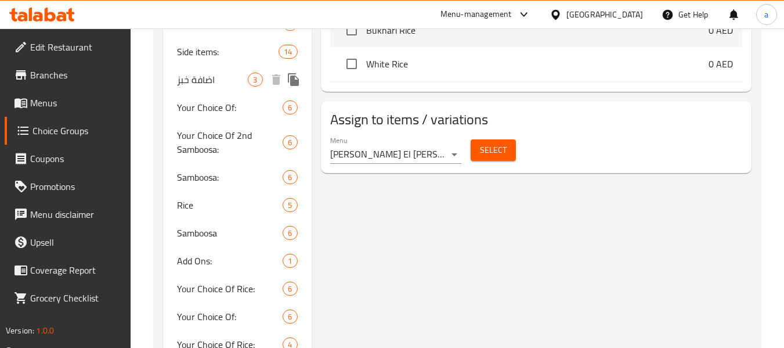 The image size is (784, 348). What do you see at coordinates (766, 15) in the screenshot?
I see `span: a` at bounding box center [766, 15].